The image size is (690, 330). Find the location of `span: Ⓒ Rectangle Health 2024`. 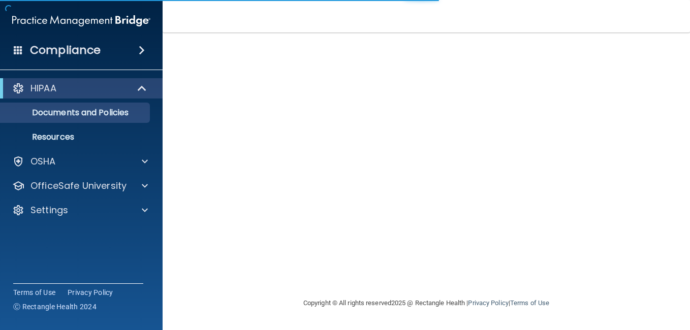

span: Ⓒ Rectangle Health 2024 is located at coordinates (55, 307).